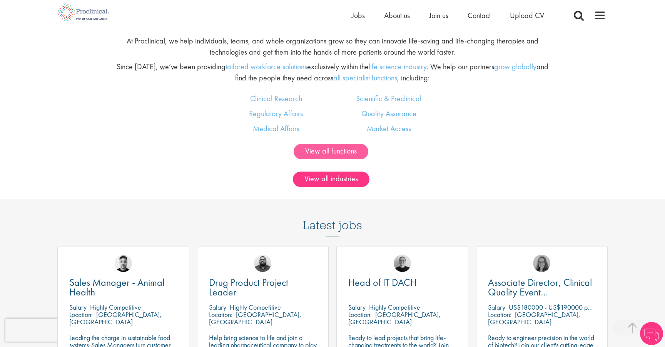 This screenshot has height=347, width=665. Describe the element at coordinates (652, 334) in the screenshot. I see `img: Chatbot` at that location.